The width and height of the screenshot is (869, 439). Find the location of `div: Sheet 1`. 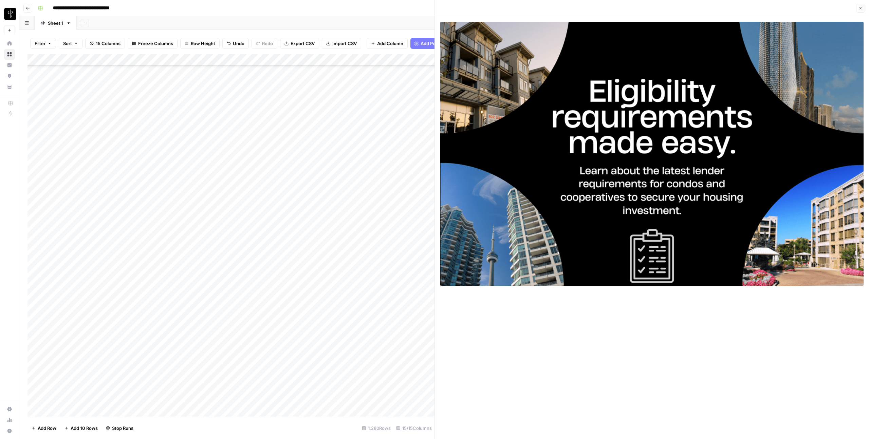

div: Sheet 1 is located at coordinates (56, 23).